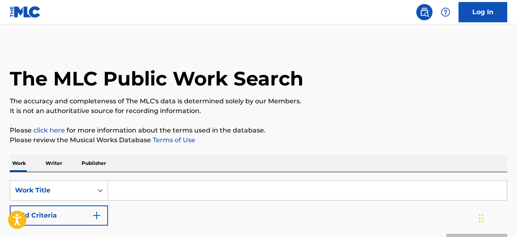 The image size is (517, 237). What do you see at coordinates (19, 164) in the screenshot?
I see `p: Work` at bounding box center [19, 164].